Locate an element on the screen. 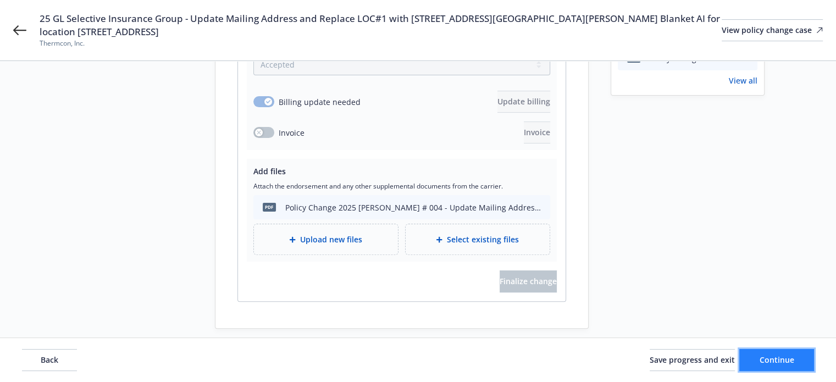 This screenshot has height=382, width=836. div: Upload new files is located at coordinates (326, 239).